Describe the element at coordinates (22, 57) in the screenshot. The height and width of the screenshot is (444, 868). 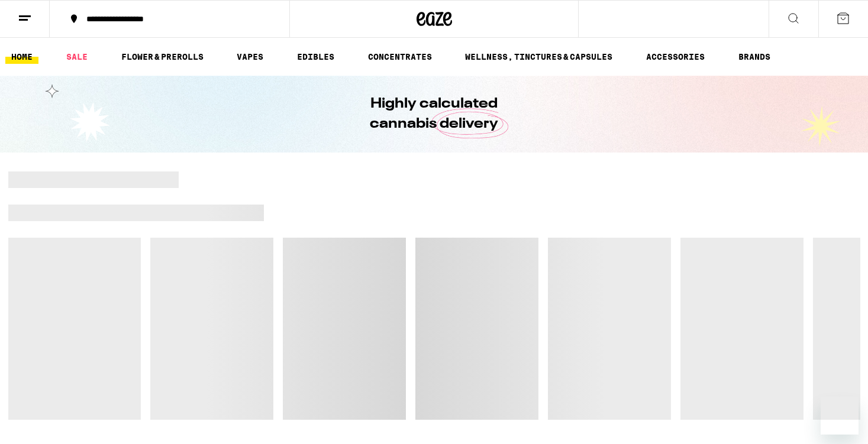
I see `a: HOME` at that location.